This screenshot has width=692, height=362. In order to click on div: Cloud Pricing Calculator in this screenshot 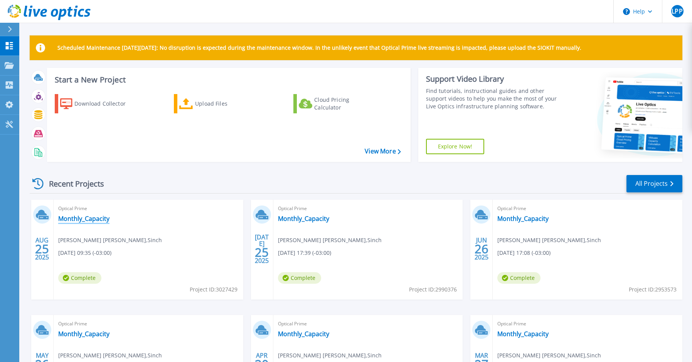, I will do `click(345, 104)`.